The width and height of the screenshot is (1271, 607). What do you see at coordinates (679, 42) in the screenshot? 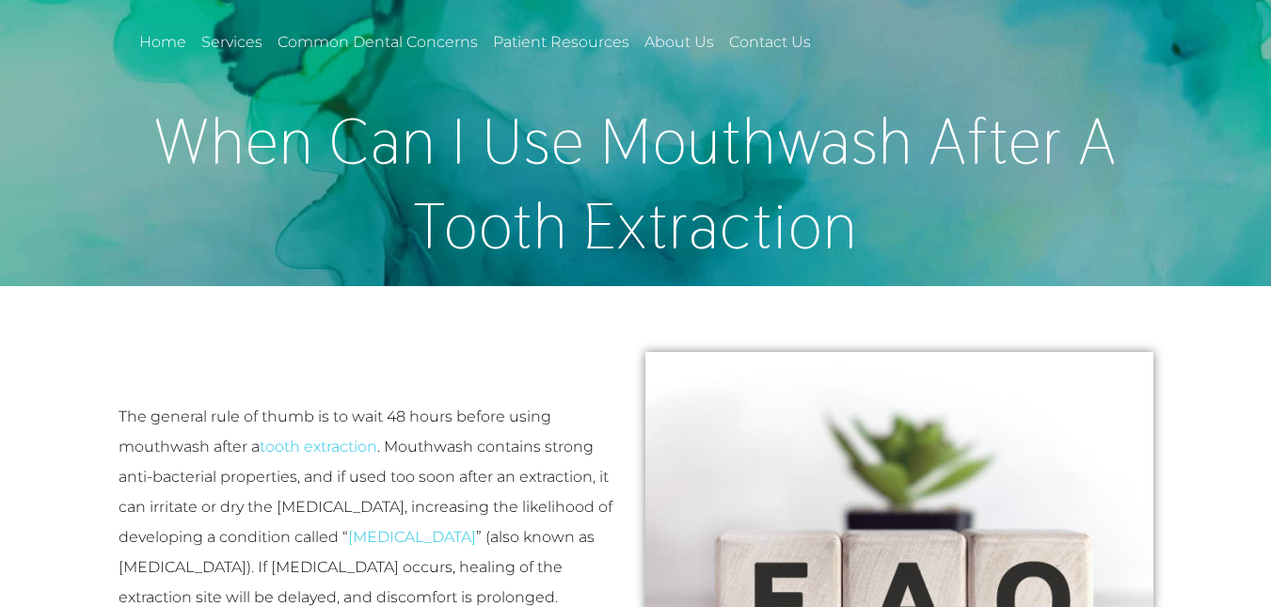
I see `a: About Us` at bounding box center [679, 42].